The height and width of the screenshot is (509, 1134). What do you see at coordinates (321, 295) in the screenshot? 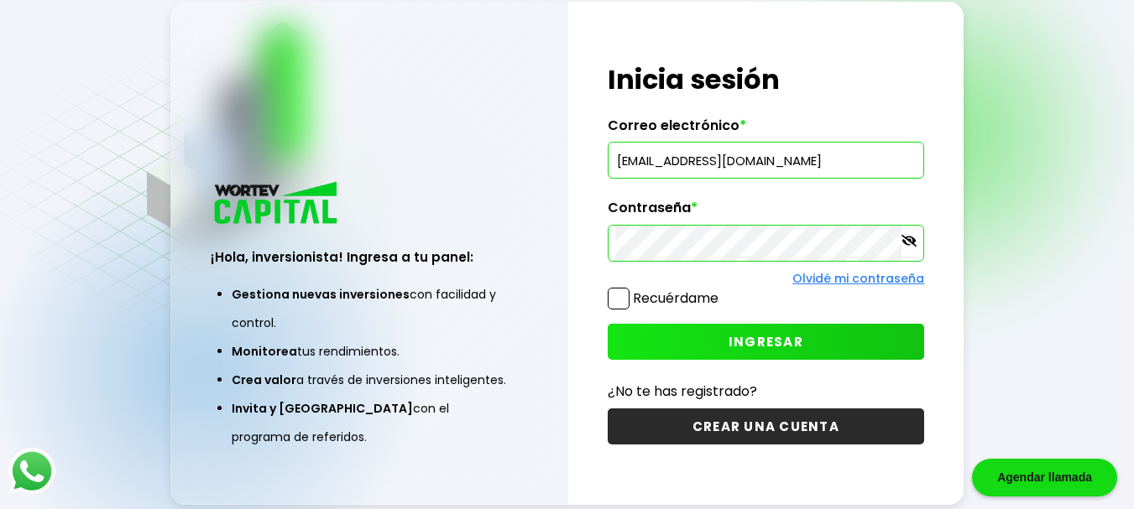
I see `span: Gestiona nuevas inversiones` at bounding box center [321, 295].